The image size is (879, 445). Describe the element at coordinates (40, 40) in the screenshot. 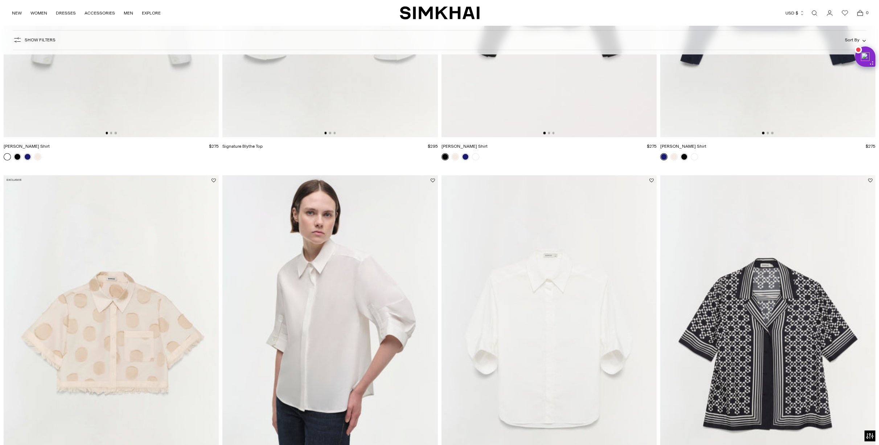

I see `span: Show Filters` at that location.